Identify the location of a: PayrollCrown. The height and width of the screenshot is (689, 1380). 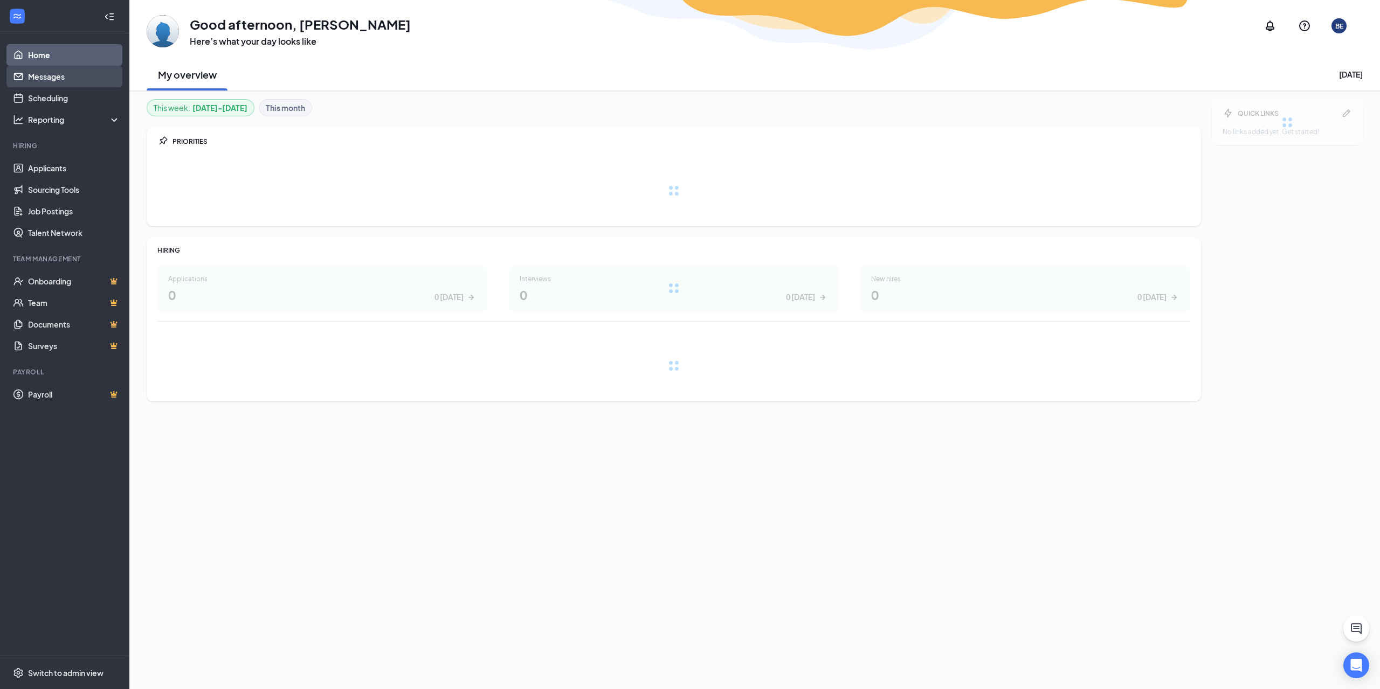
(74, 395).